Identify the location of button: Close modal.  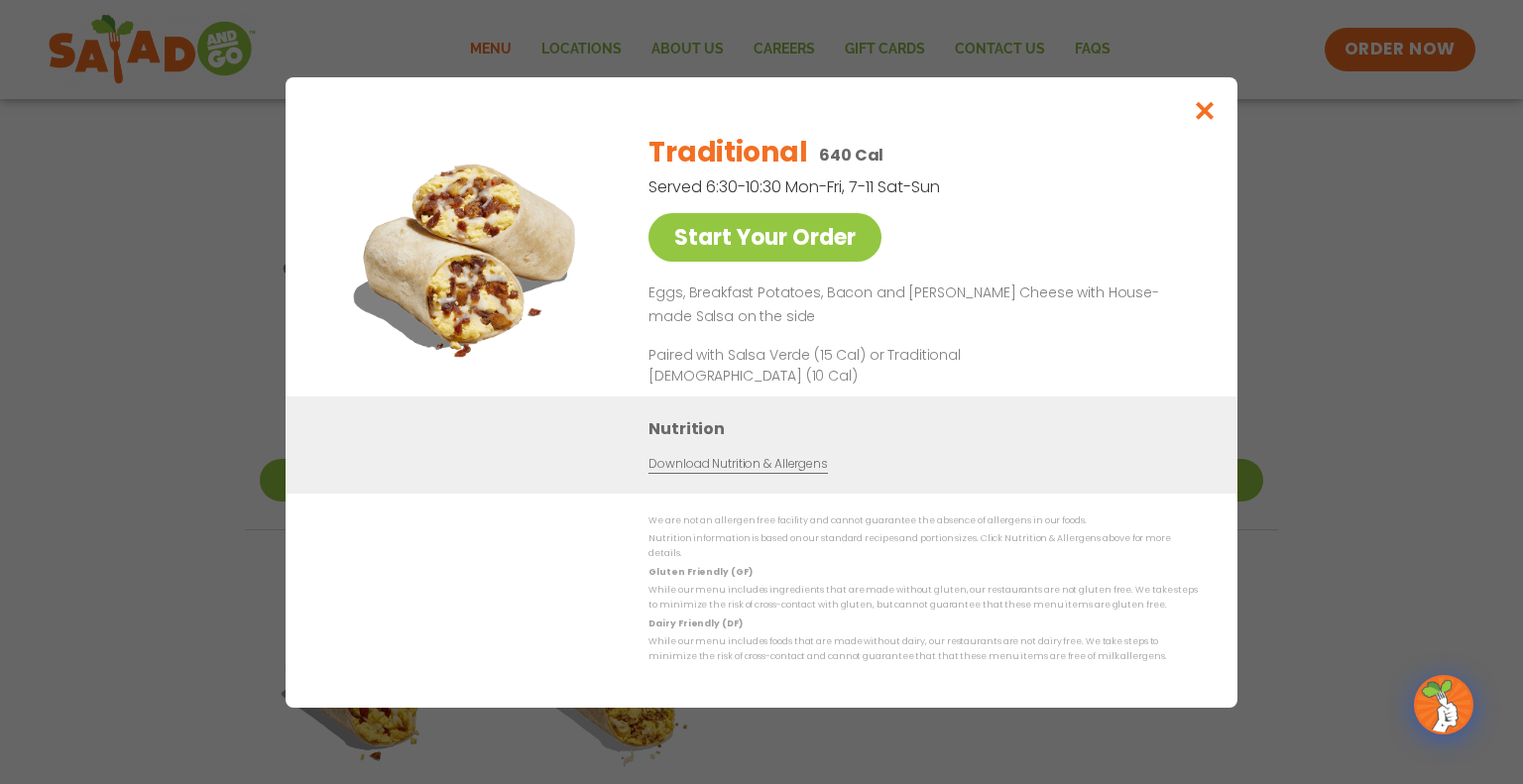
(1204, 110).